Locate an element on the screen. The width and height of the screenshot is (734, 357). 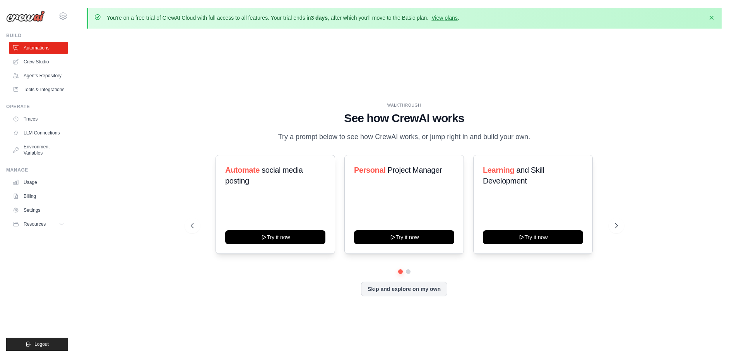
div: Manage is located at coordinates (37, 170).